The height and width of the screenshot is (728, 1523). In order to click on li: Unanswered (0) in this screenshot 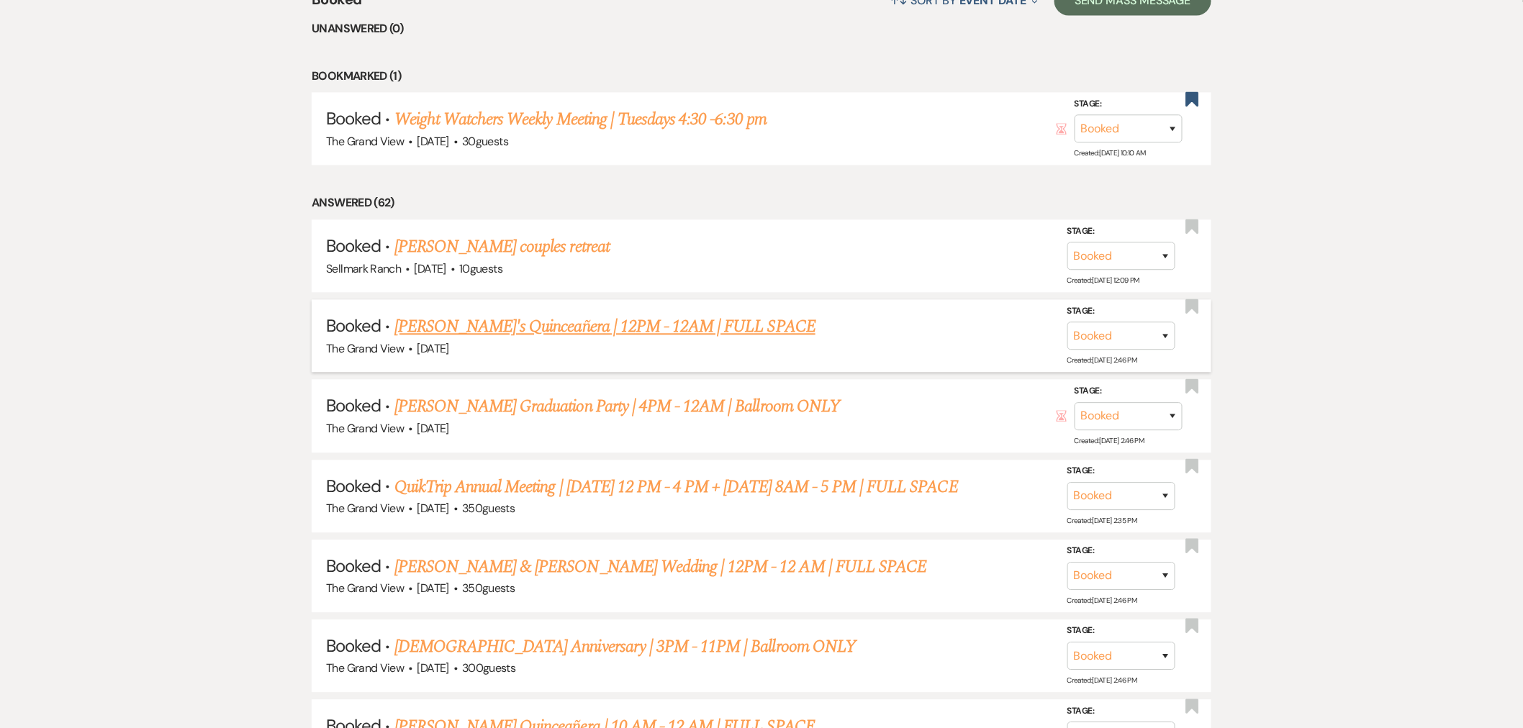, I will do `click(761, 29)`.